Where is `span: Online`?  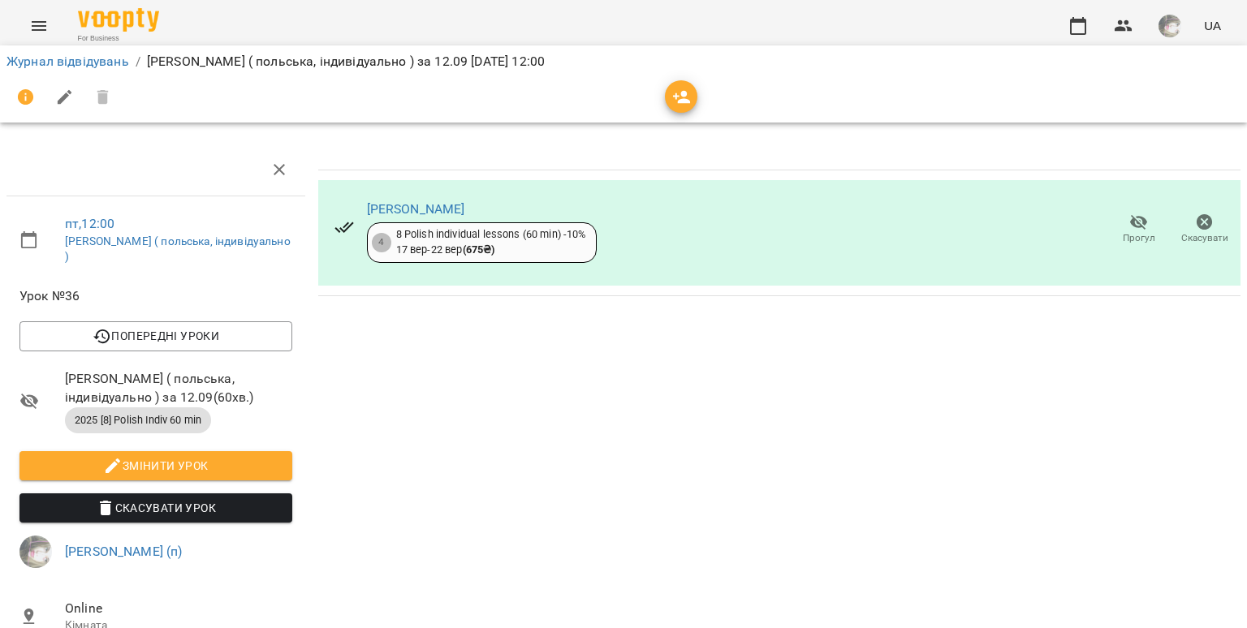 span: Online is located at coordinates (179, 609).